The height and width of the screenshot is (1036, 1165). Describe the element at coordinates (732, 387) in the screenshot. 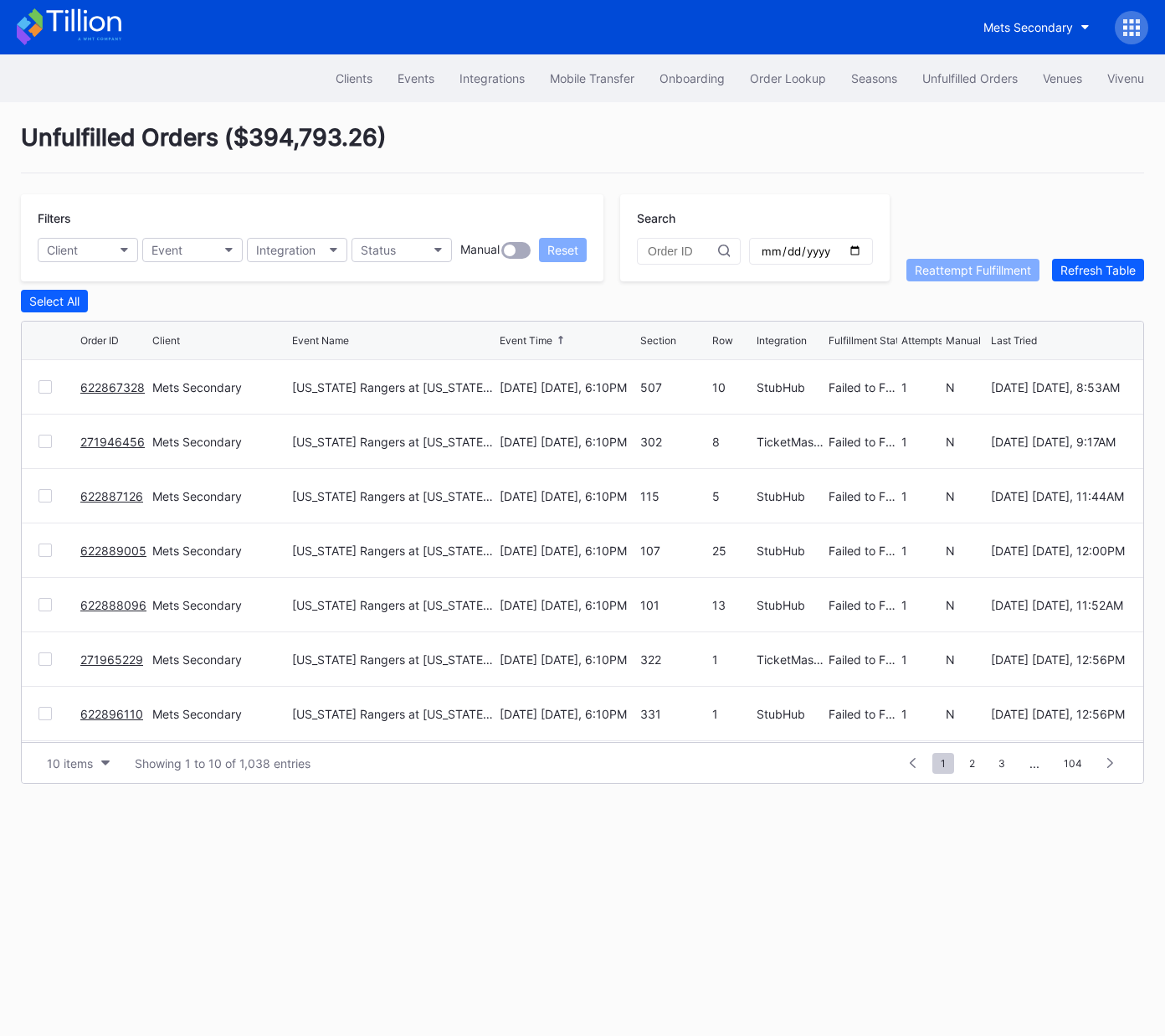

I see `div: 10` at that location.